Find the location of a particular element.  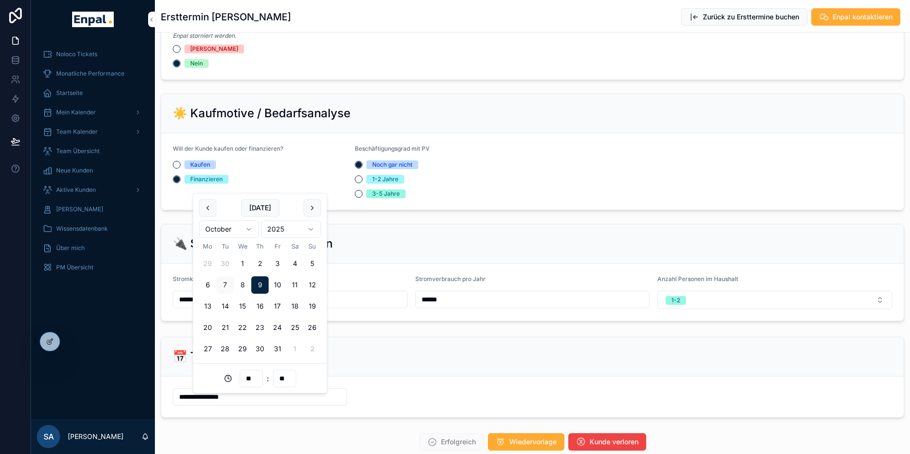

button: Saturday, 1 November 2025 is located at coordinates (295, 349).